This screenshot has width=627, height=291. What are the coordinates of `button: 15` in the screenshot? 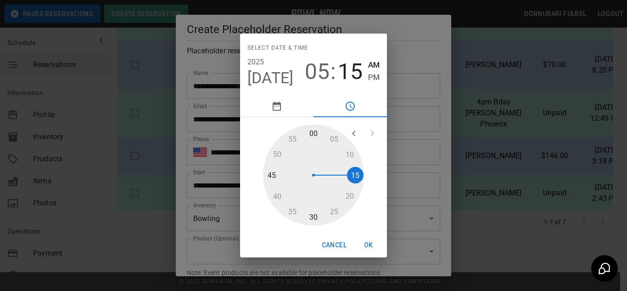 It's located at (350, 72).